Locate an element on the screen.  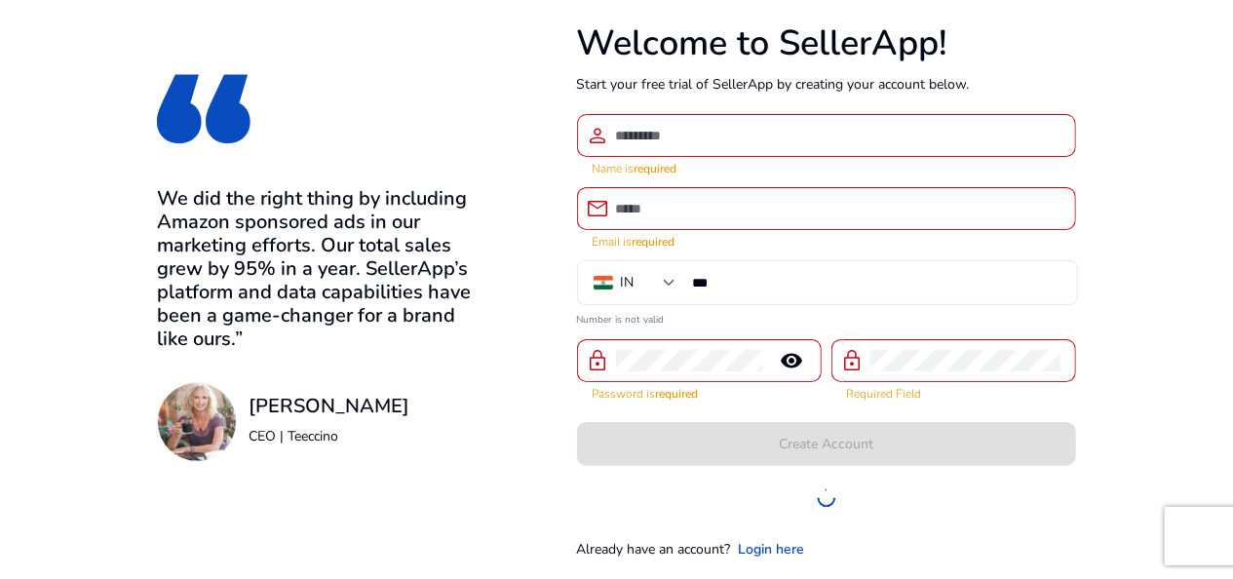
div: IN is located at coordinates (628, 283).